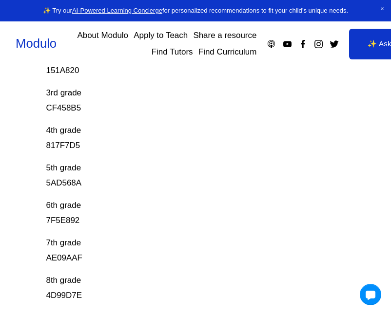 The image size is (391, 315). What do you see at coordinates (287, 44) in the screenshot?
I see `a: YouTube` at bounding box center [287, 44].